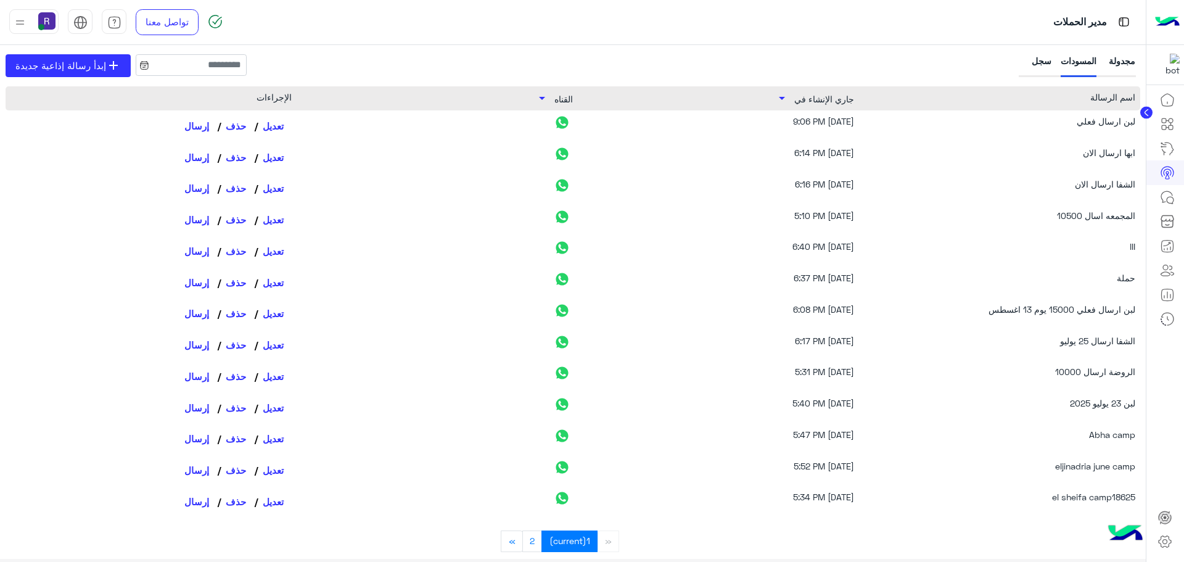 The height and width of the screenshot is (562, 1184). Describe the element at coordinates (1009, 408) in the screenshot. I see `div: لبن 23 يوليو 2025` at that location.